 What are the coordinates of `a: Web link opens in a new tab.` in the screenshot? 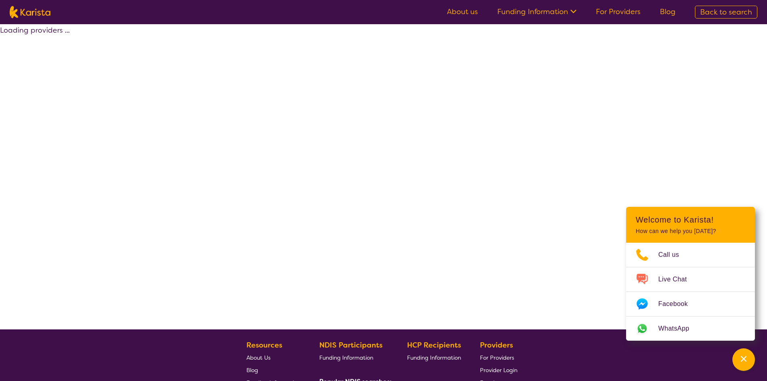 It's located at (691, 328).